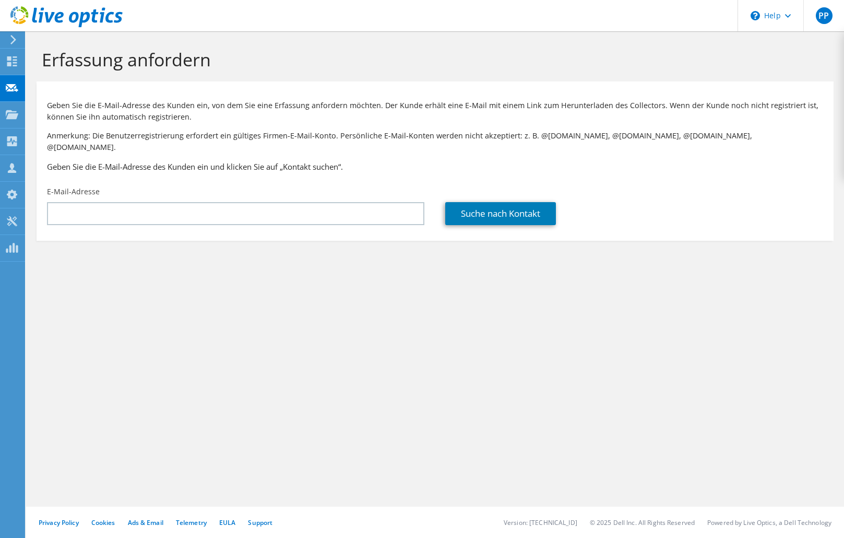 Image resolution: width=844 pixels, height=538 pixels. What do you see at coordinates (435, 141) in the screenshot?
I see `p: Anmerkung: Die Benutzerregistrierung erfordert ein gültiges Firmen-E-Mail-Konto. Persönliche E-Ma...` at bounding box center [435, 141].